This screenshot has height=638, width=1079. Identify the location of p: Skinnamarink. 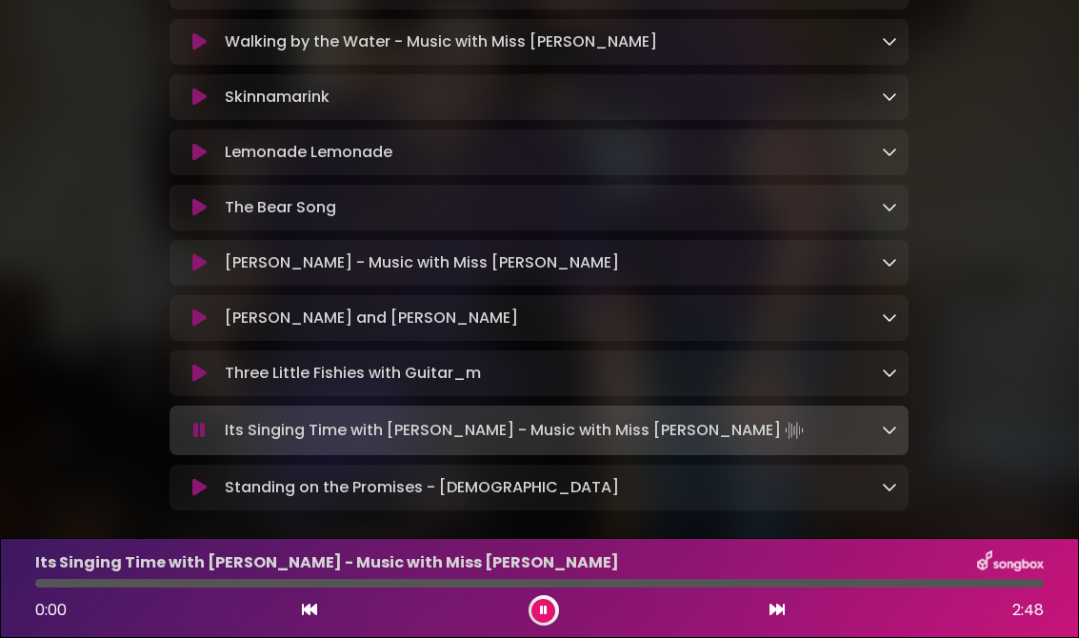
(277, 97).